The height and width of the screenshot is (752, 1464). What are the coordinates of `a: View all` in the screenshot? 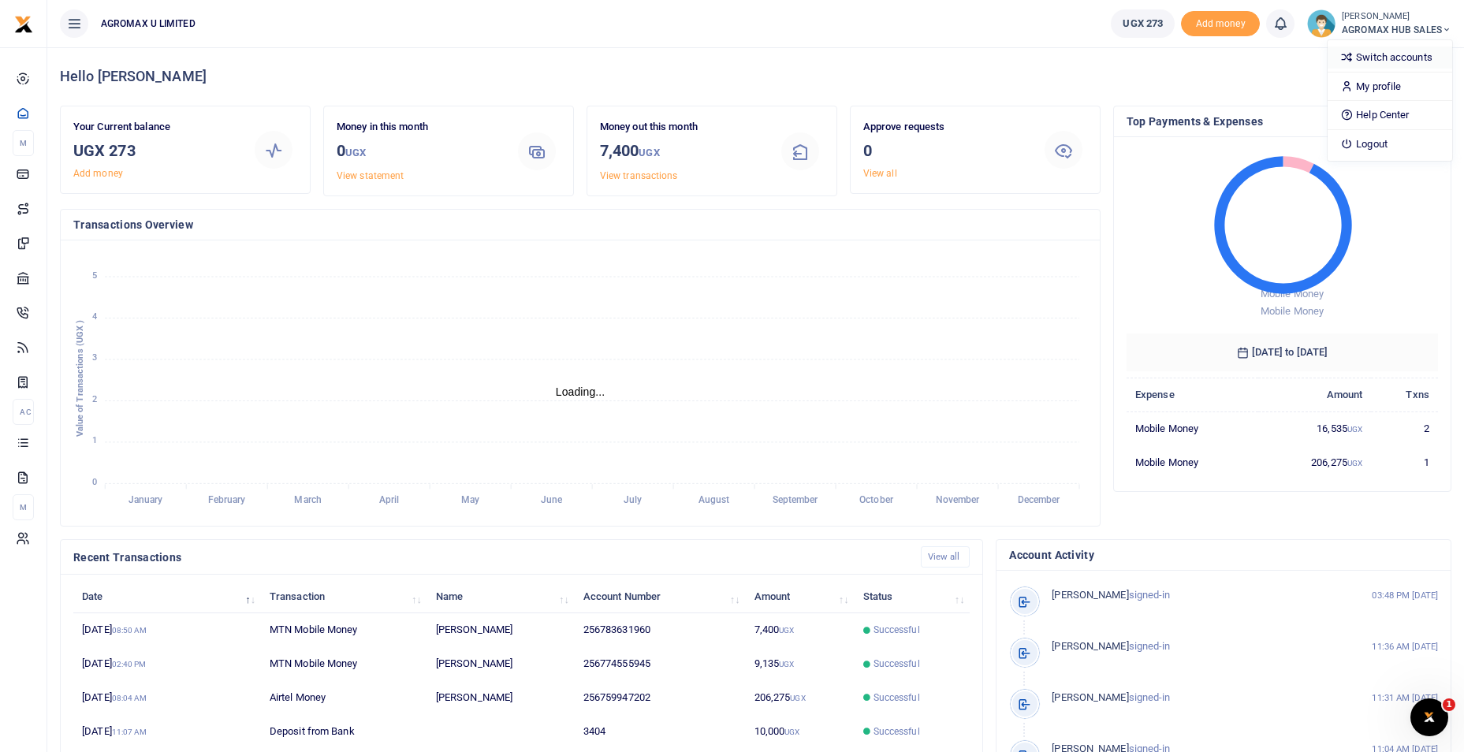 It's located at (945, 557).